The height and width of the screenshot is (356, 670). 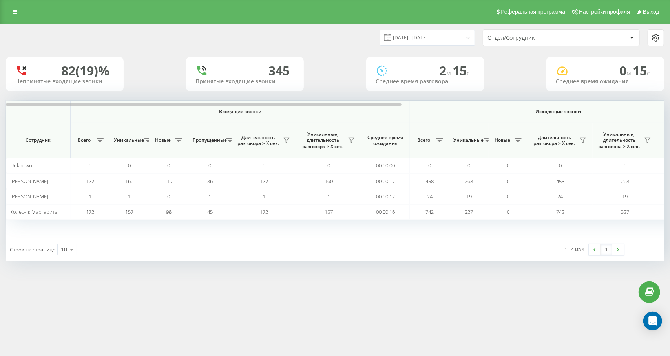 I want to click on span: Выход, so click(x=651, y=12).